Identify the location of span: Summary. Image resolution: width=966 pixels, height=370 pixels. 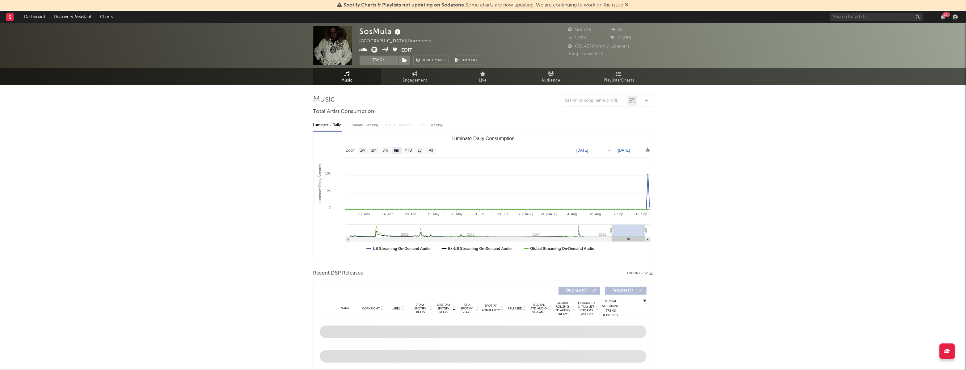
(469, 60).